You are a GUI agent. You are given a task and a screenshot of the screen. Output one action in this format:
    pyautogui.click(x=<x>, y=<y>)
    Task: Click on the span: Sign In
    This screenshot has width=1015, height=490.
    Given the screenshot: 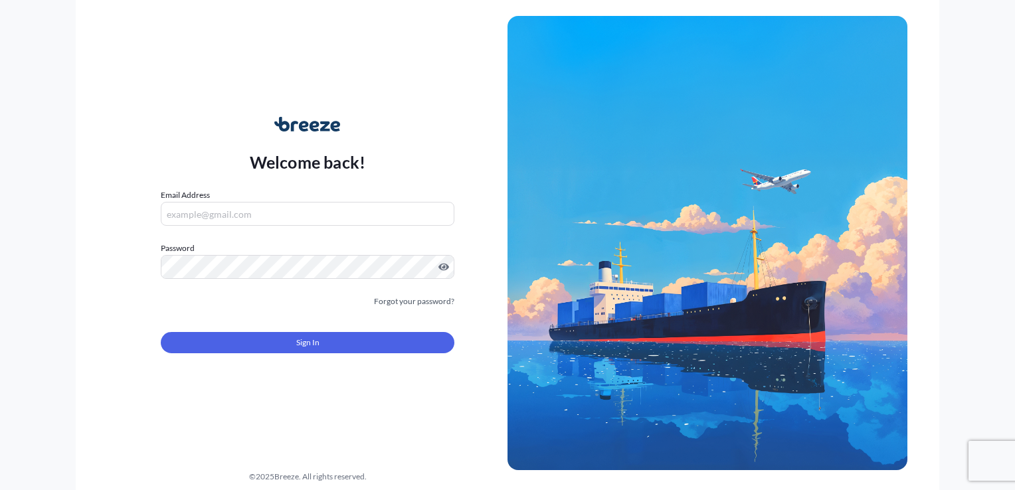 What is the action you would take?
    pyautogui.click(x=307, y=343)
    